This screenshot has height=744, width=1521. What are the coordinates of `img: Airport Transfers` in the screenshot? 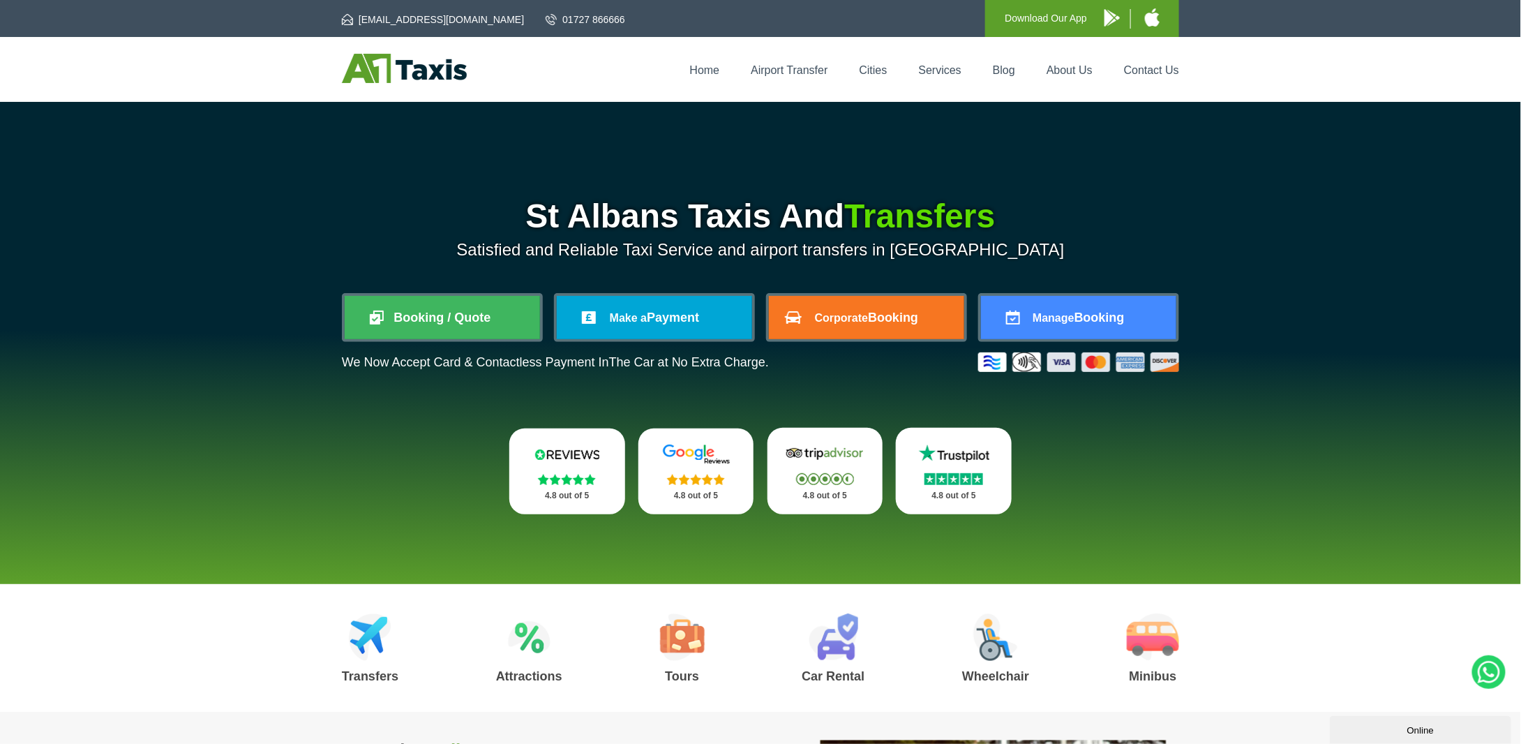 It's located at (370, 637).